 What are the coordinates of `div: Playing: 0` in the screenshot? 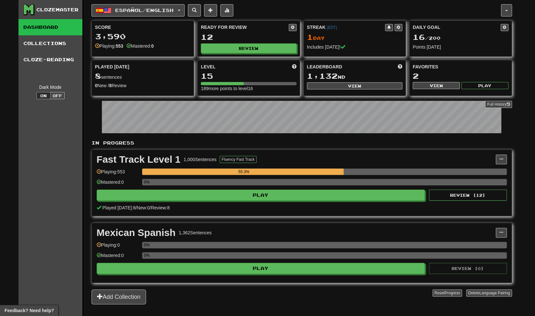 It's located at (118, 247).